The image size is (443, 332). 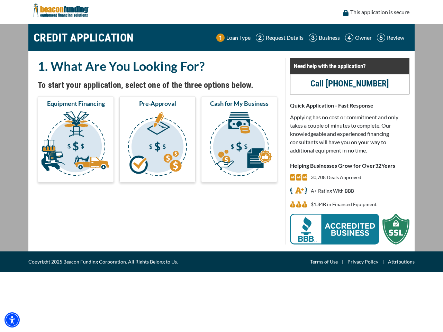 I want to click on p: Applying has no cost or commitment and only takes a couple of minutes to complete. Our knowledgea..., so click(x=350, y=134).